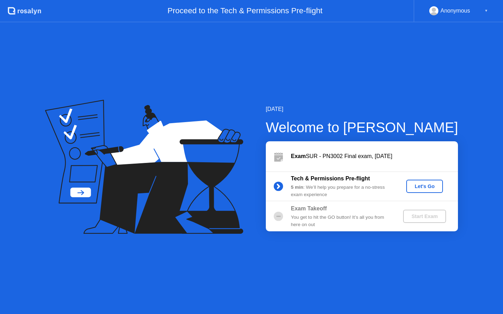 The image size is (503, 314). Describe the element at coordinates (455, 11) in the screenshot. I see `div: Anonymous` at that location.